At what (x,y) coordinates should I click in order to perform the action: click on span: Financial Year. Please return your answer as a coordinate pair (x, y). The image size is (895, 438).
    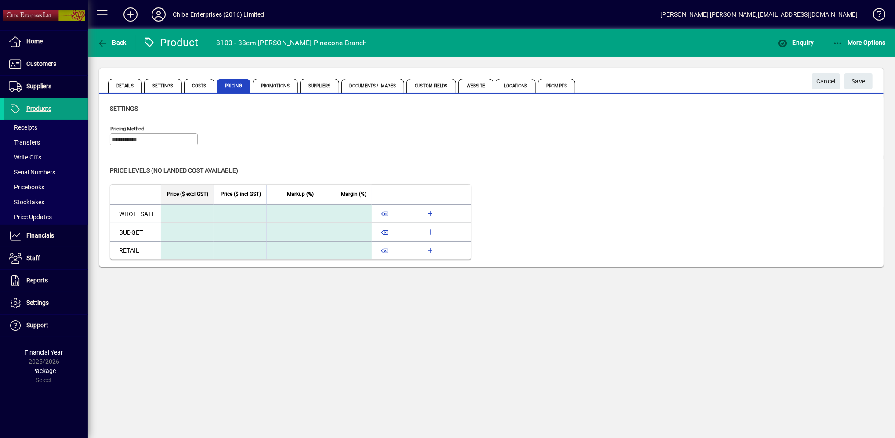
    Looking at the image, I should click on (44, 352).